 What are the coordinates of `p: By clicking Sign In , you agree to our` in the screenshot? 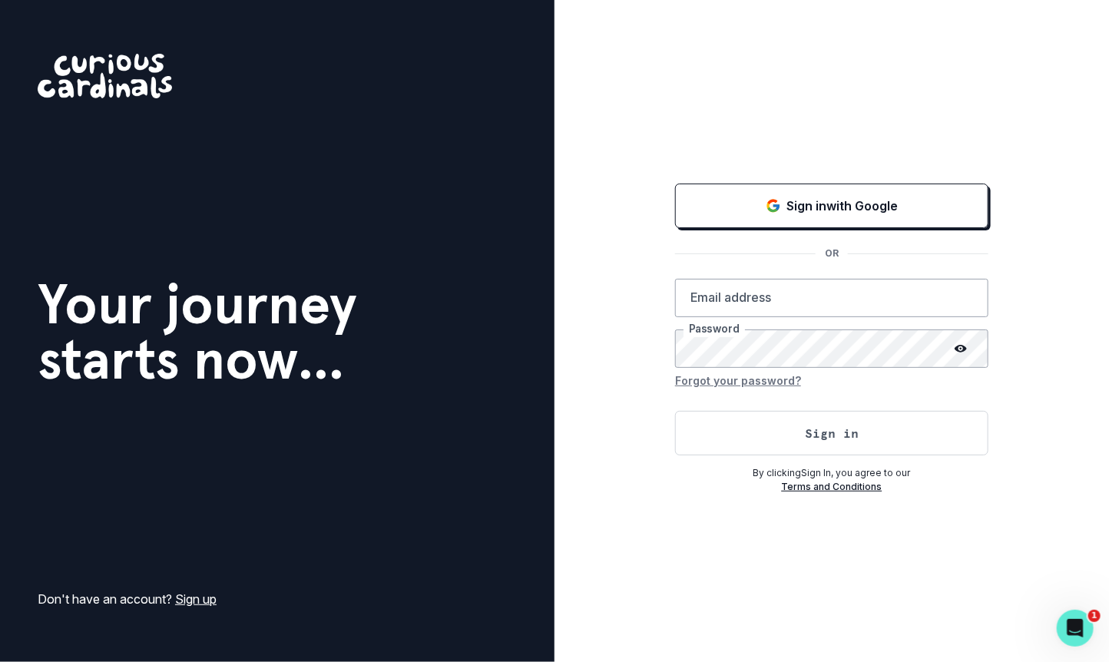 It's located at (832, 473).